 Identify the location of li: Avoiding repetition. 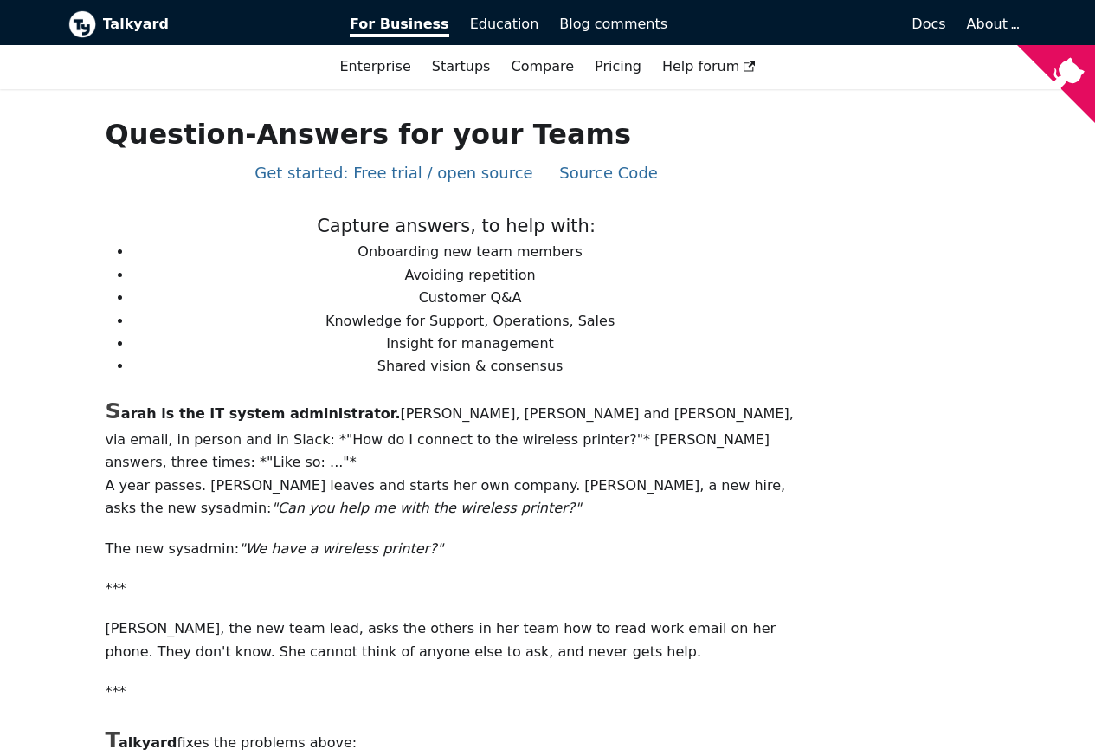
(469, 275).